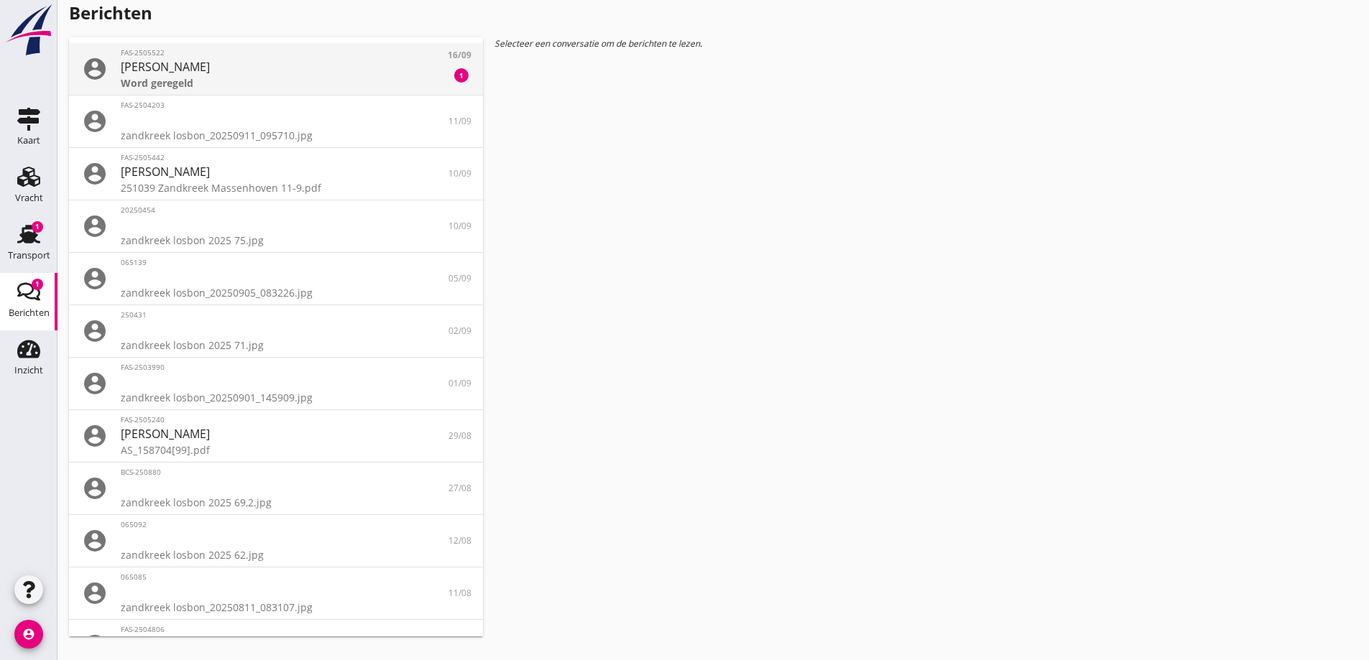  What do you see at coordinates (145, 157) in the screenshot?
I see `span: FAS-2505442` at bounding box center [145, 157].